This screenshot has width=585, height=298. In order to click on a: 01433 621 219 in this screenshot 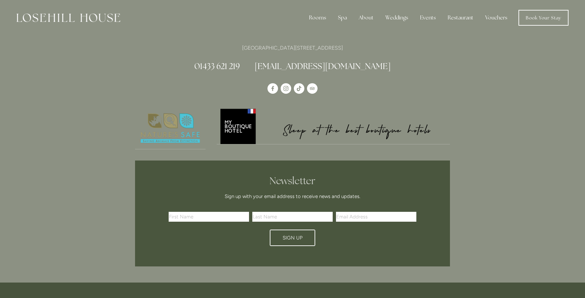, I will do `click(217, 66)`.